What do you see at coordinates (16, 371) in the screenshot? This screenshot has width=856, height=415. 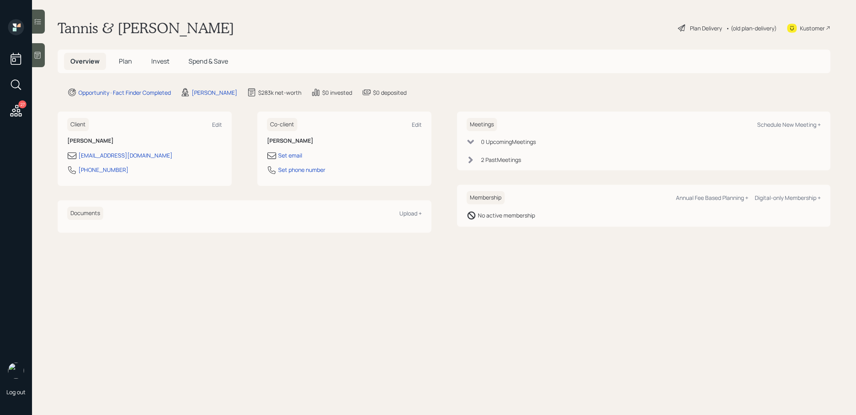 I see `img: treva-nostdahl-headshot.png` at bounding box center [16, 371].